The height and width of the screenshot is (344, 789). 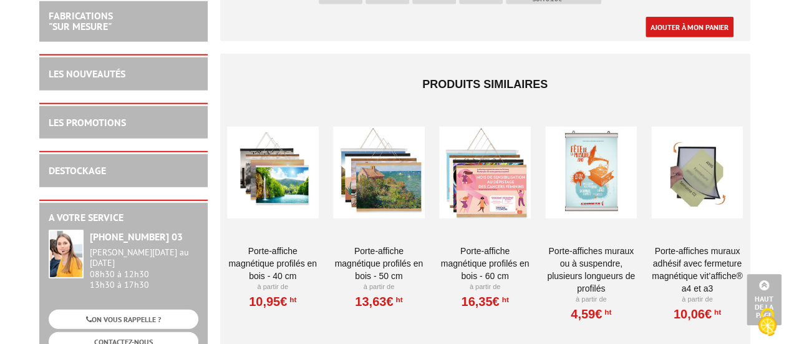 What do you see at coordinates (764, 299) in the screenshot?
I see `a: Haut de la page` at bounding box center [764, 299].